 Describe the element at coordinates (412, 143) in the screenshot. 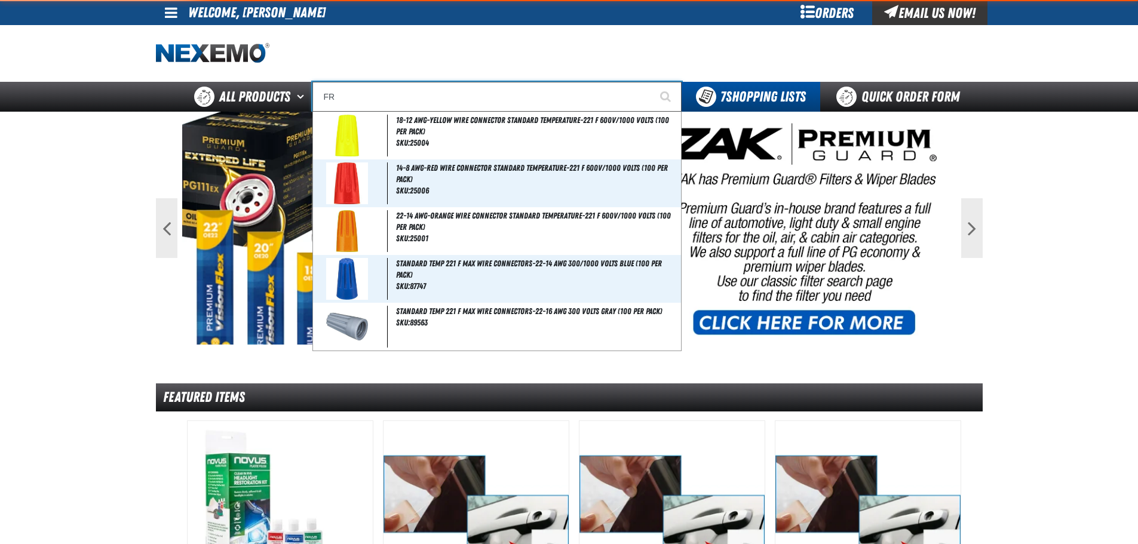

I see `span: SKU:25004` at that location.